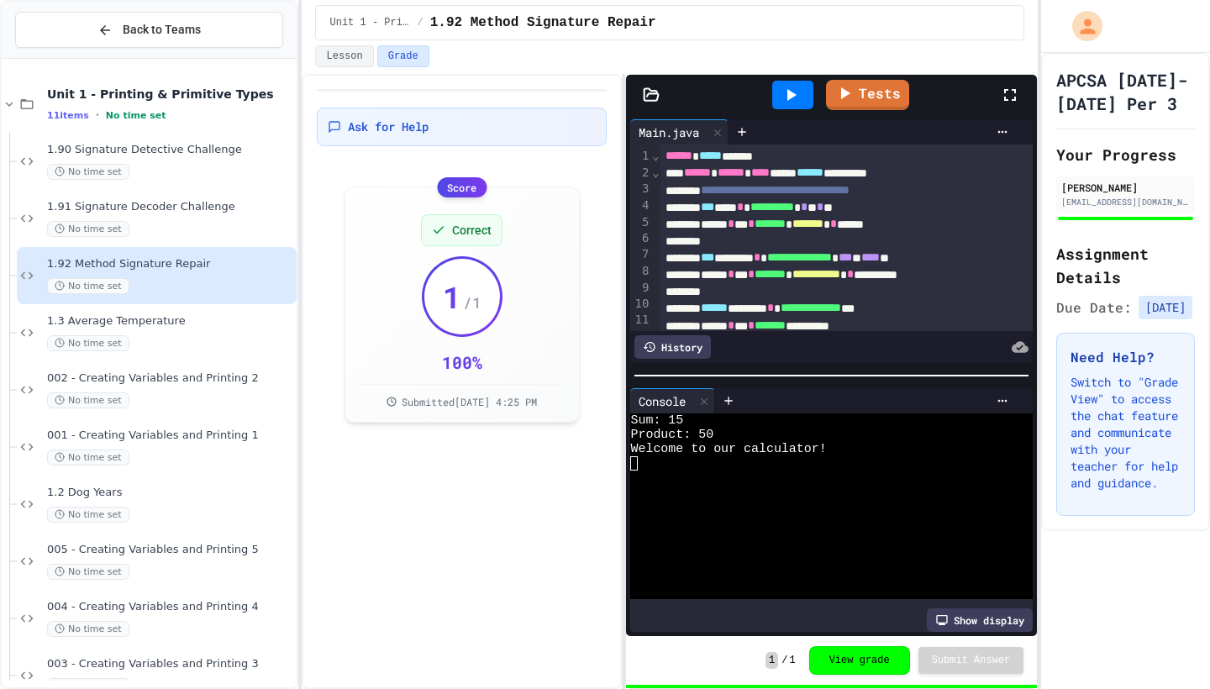 This screenshot has width=1210, height=689. What do you see at coordinates (672, 347) in the screenshot?
I see `div: History` at bounding box center [672, 347].